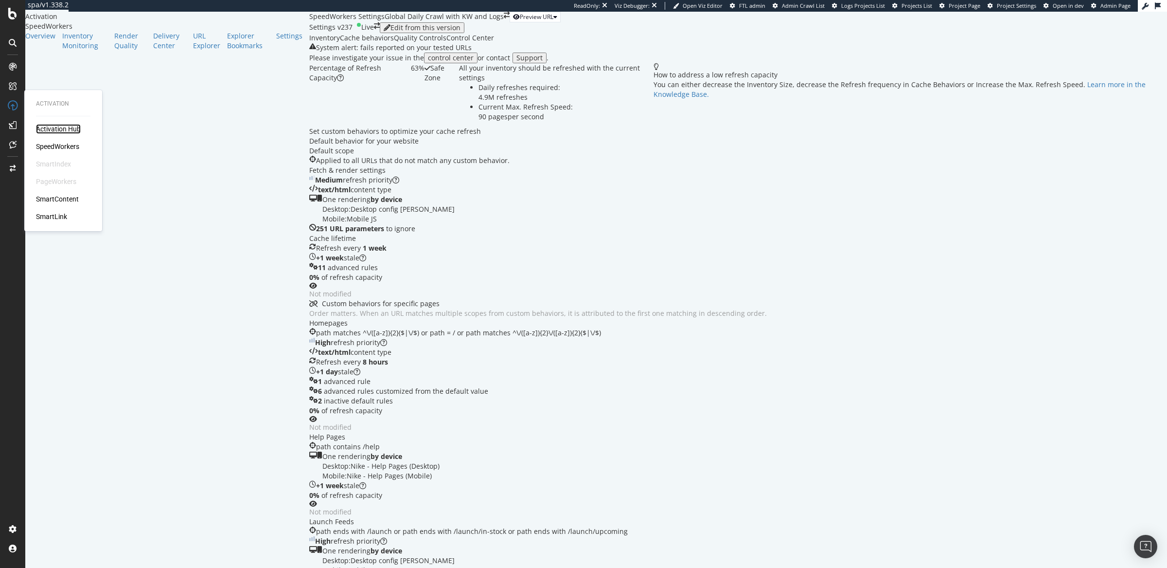 This screenshot has height=568, width=1167. What do you see at coordinates (394, 48) in the screenshot?
I see `div: System alert: fails reported on your tested URLs` at bounding box center [394, 48].